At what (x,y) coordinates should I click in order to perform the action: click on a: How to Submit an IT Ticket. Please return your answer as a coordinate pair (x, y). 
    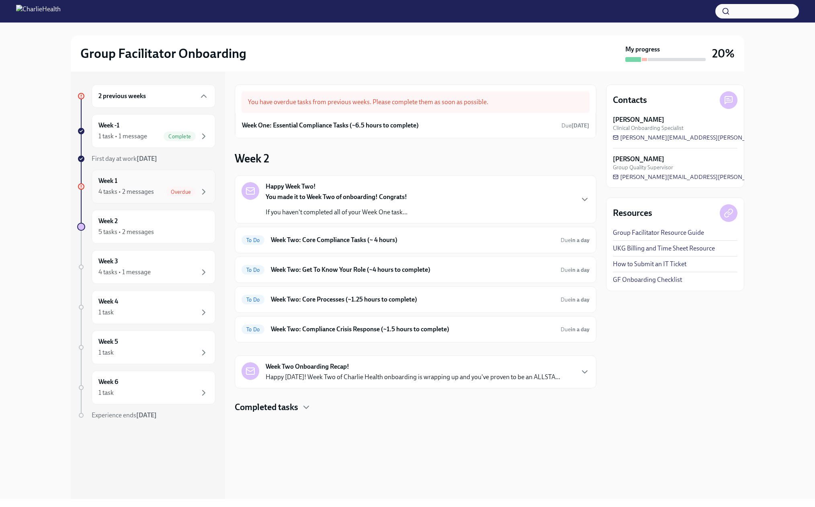
    Looking at the image, I should click on (650, 264).